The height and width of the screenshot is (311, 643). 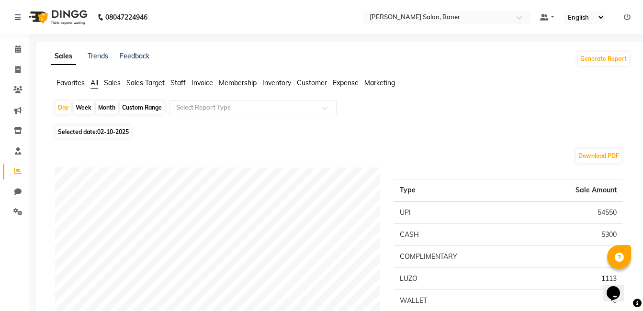 What do you see at coordinates (573, 235) in the screenshot?
I see `td: 5300` at bounding box center [573, 235].